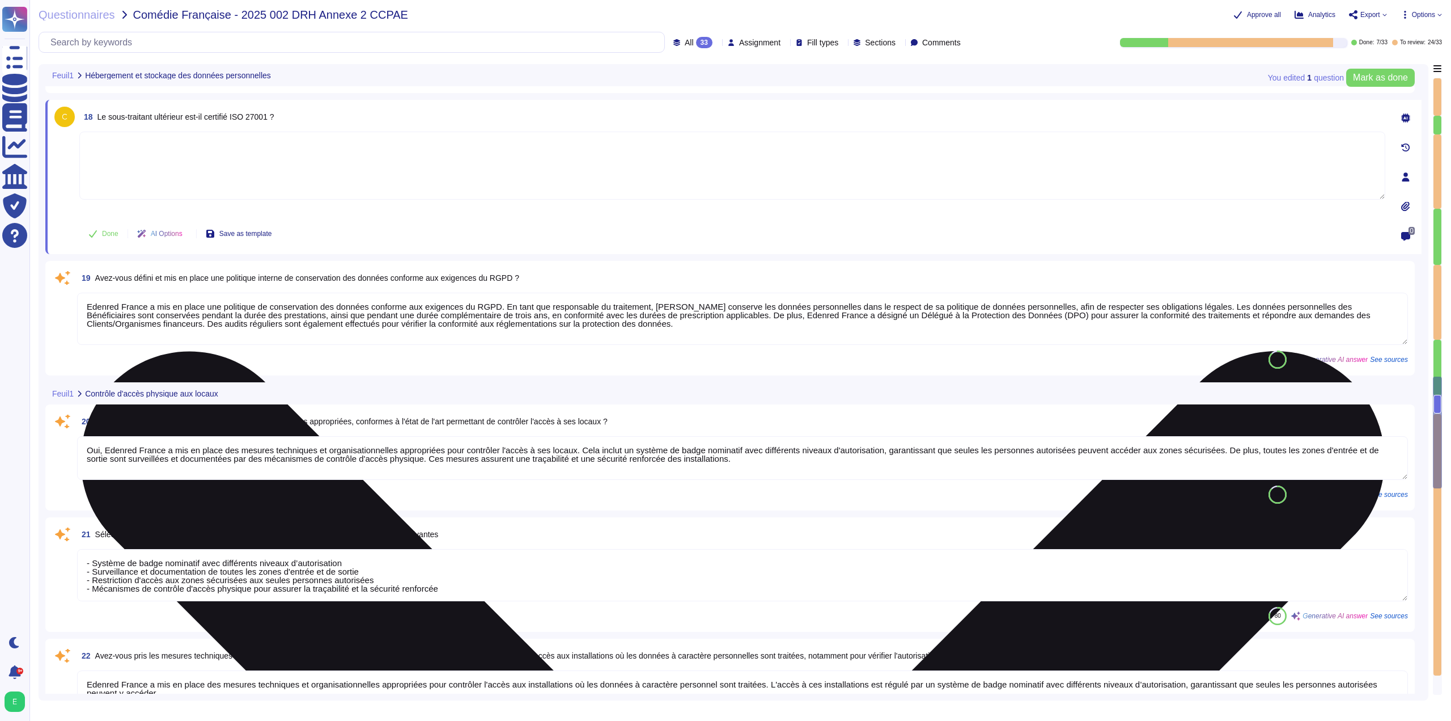 The image size is (1451, 721). Describe the element at coordinates (704, 43) in the screenshot. I see `div: 33` at that location.